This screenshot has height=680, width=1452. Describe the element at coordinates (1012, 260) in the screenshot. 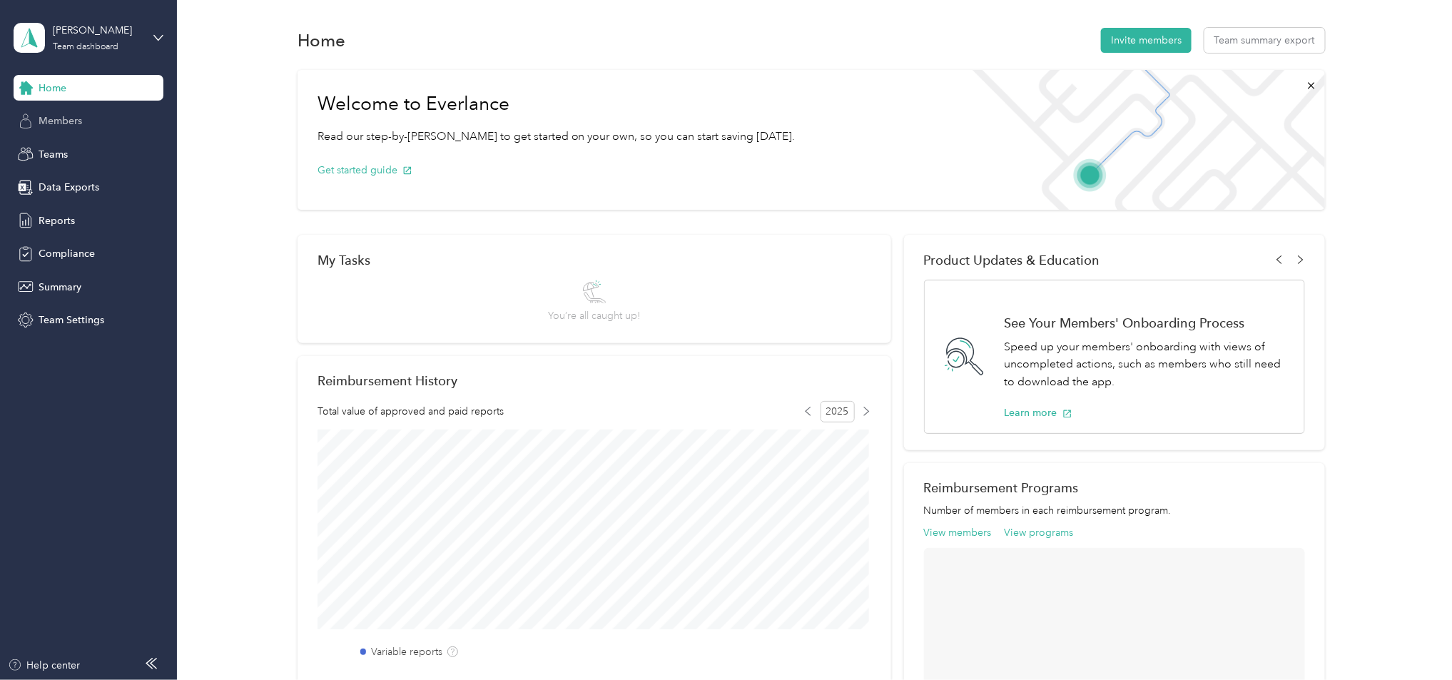

I see `span: Product Updates & Education` at that location.